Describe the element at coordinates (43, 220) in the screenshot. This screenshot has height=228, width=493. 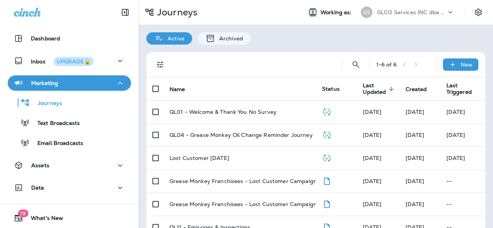
I see `span: What's New` at that location.